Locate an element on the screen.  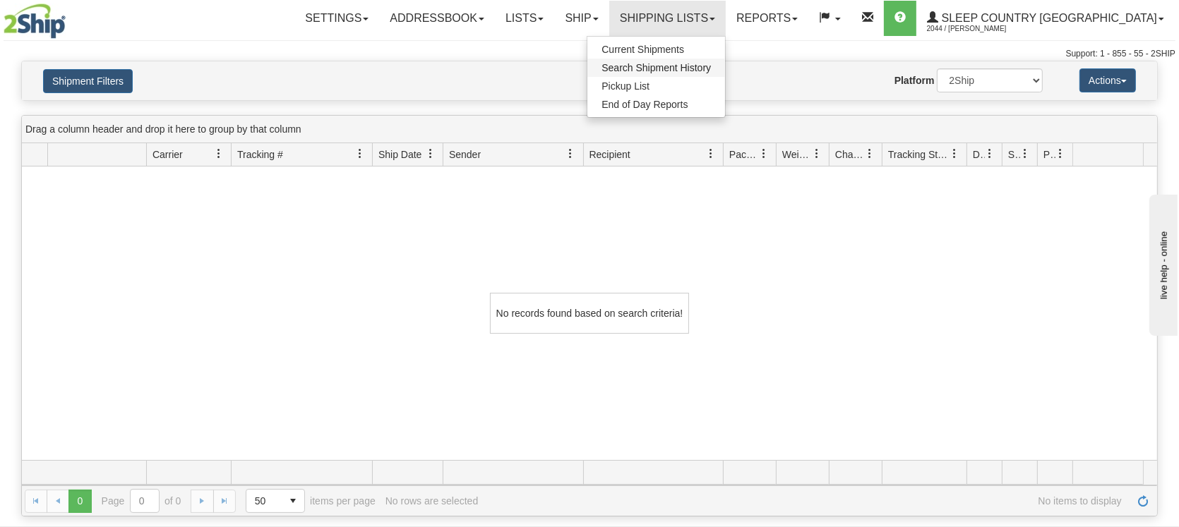
a: Charge filter column settings is located at coordinates (870, 154).